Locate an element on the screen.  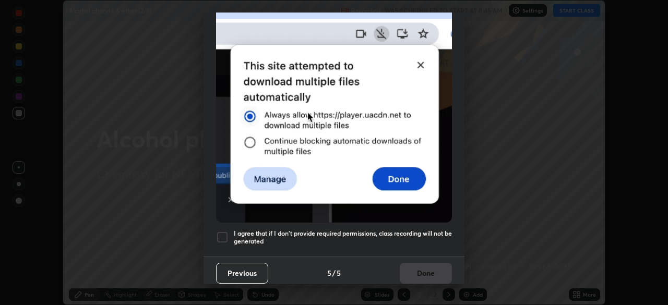
button: Previous is located at coordinates (242, 274).